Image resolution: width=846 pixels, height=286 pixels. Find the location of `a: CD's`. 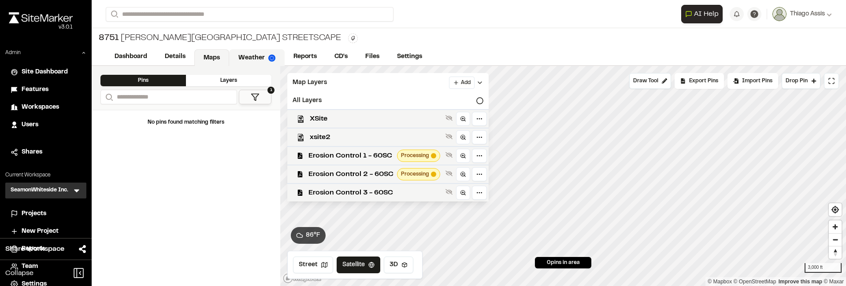

a: CD's is located at coordinates (341, 57).